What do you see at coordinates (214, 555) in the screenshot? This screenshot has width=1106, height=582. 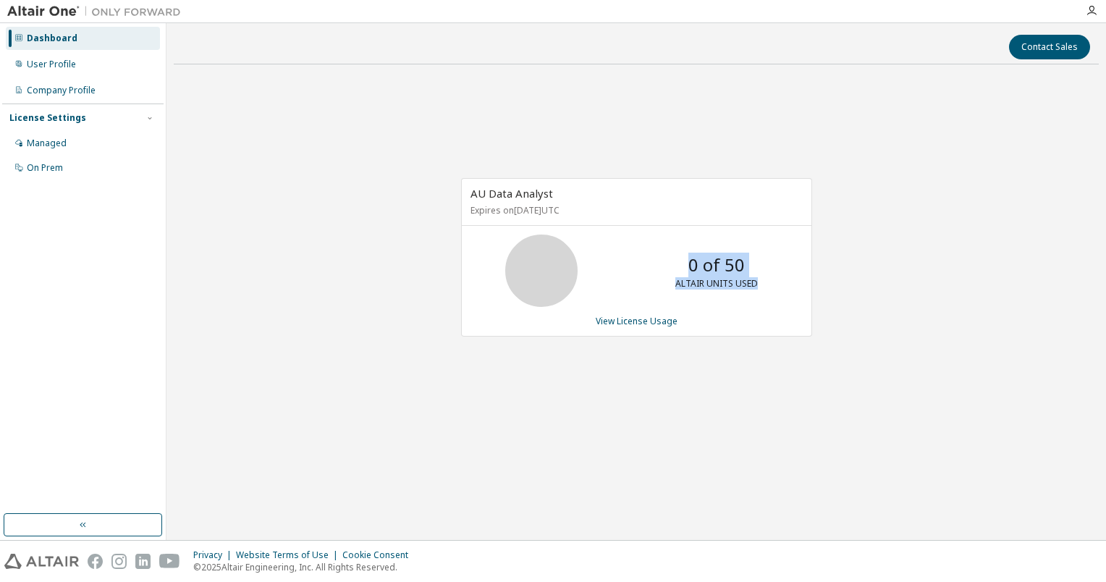 I see `div: Privacy` at bounding box center [214, 555].